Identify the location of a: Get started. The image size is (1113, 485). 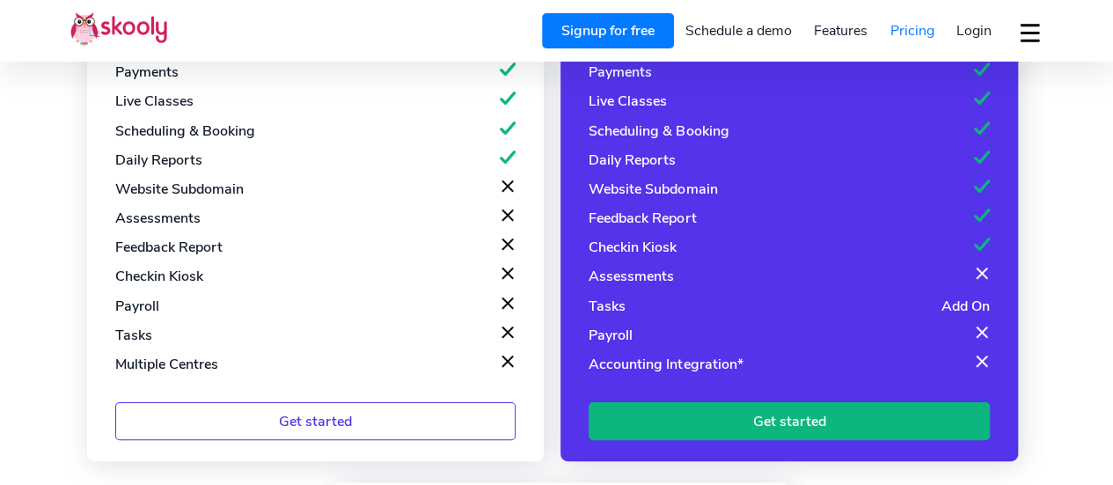
(315, 420).